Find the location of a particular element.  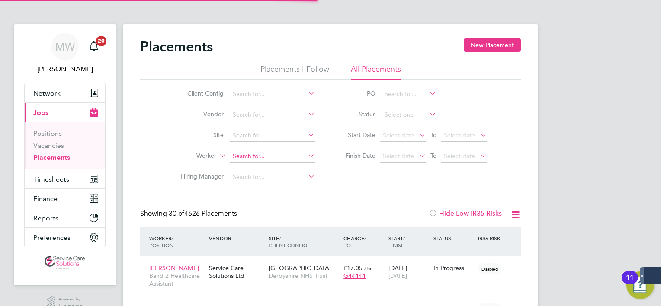

button: Preferences is located at coordinates (65, 238).